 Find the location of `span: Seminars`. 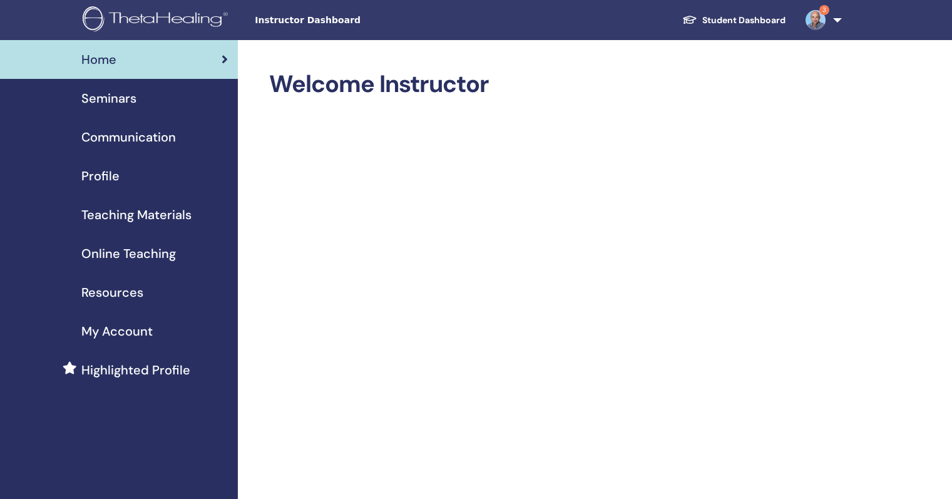

span: Seminars is located at coordinates (109, 98).